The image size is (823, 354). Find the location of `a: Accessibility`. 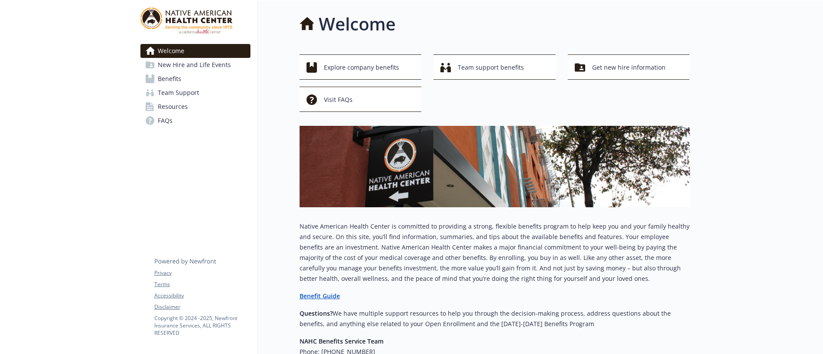

a: Accessibility is located at coordinates (202, 295).